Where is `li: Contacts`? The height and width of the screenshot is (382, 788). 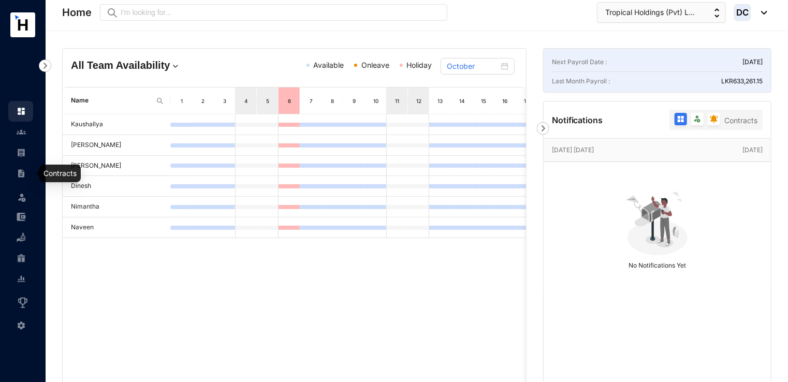
li: Contacts is located at coordinates (21, 132).